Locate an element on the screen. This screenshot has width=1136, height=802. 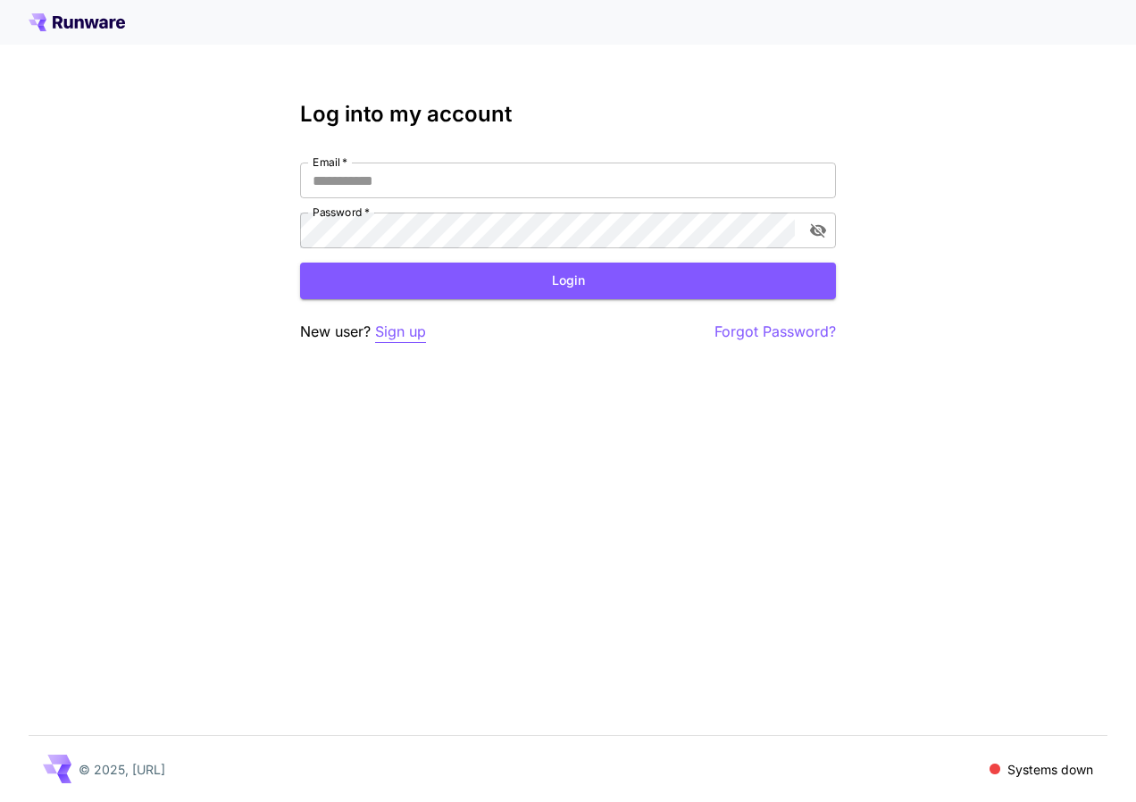
button: Forgot Password? is located at coordinates (775, 331).